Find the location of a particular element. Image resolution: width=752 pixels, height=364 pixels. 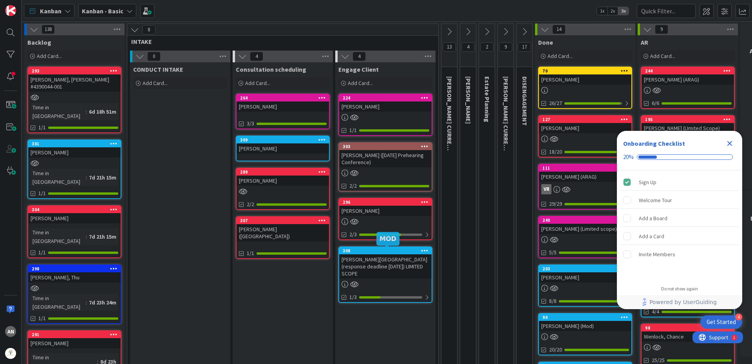

div: Add a Board is incomplete. is located at coordinates (680, 218).